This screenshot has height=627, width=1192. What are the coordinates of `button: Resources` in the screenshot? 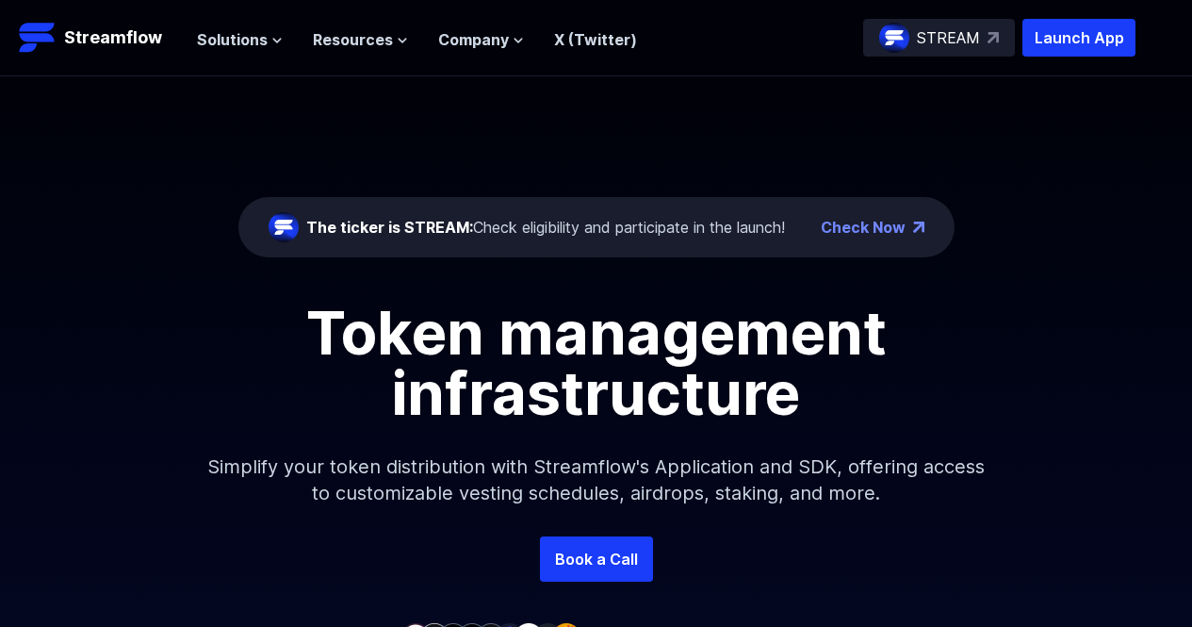 It's located at (360, 40).